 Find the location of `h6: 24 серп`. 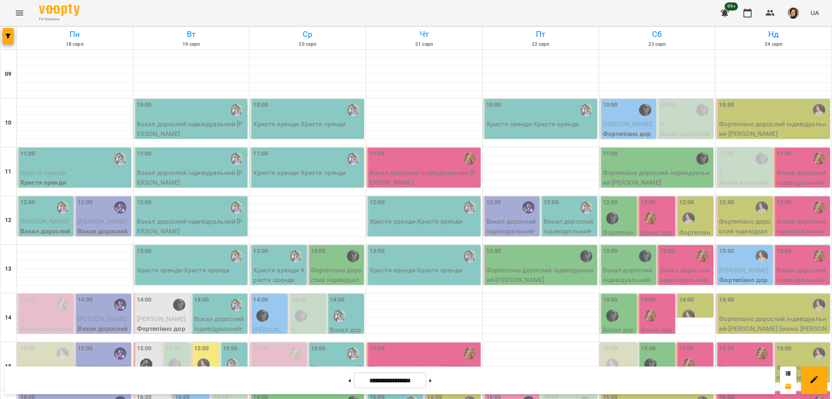

h6: 24 серп is located at coordinates (773, 44).